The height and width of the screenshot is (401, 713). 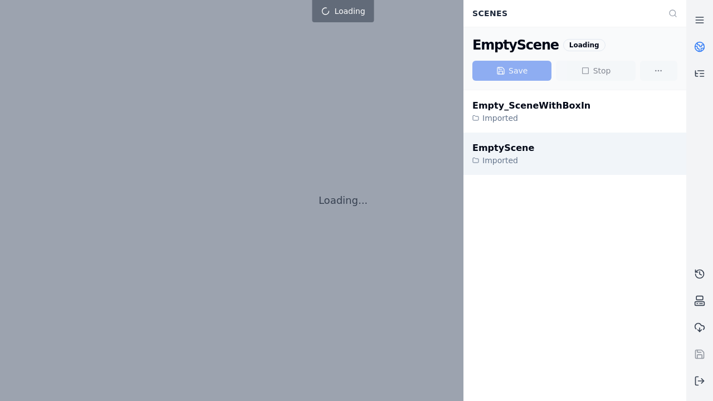 What do you see at coordinates (343, 200) in the screenshot?
I see `p: Loading...` at bounding box center [343, 200].